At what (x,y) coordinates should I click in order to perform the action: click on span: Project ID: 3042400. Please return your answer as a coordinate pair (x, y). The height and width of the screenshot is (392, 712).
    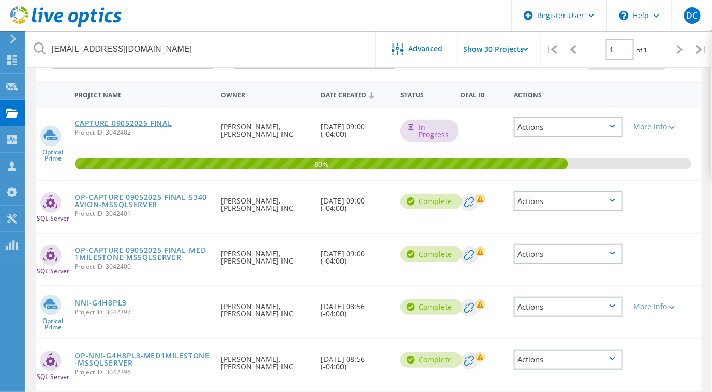
    Looking at the image, I should click on (142, 266).